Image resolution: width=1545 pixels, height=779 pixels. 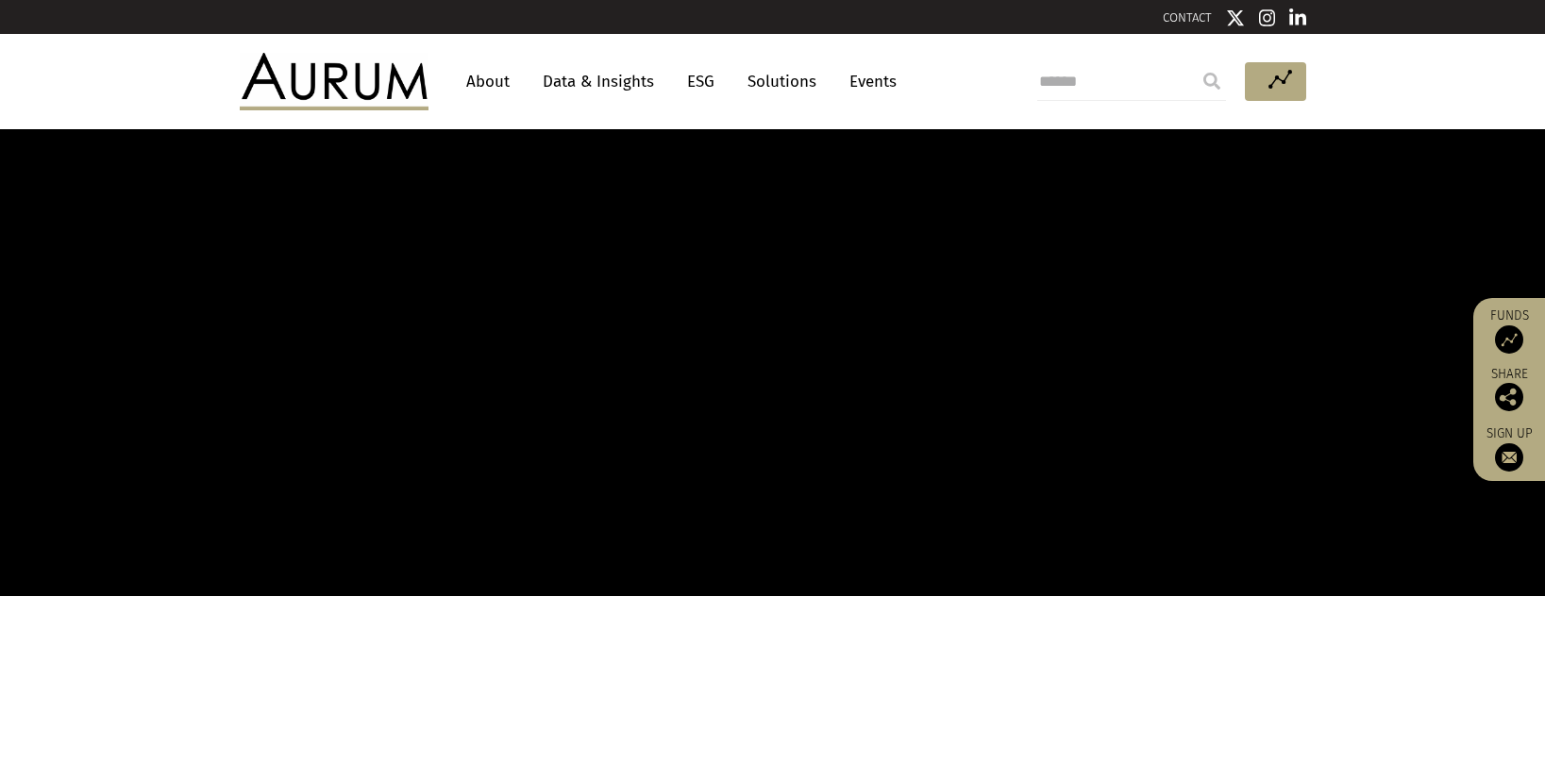 What do you see at coordinates (1509, 397) in the screenshot?
I see `img: Share this post` at bounding box center [1509, 397].